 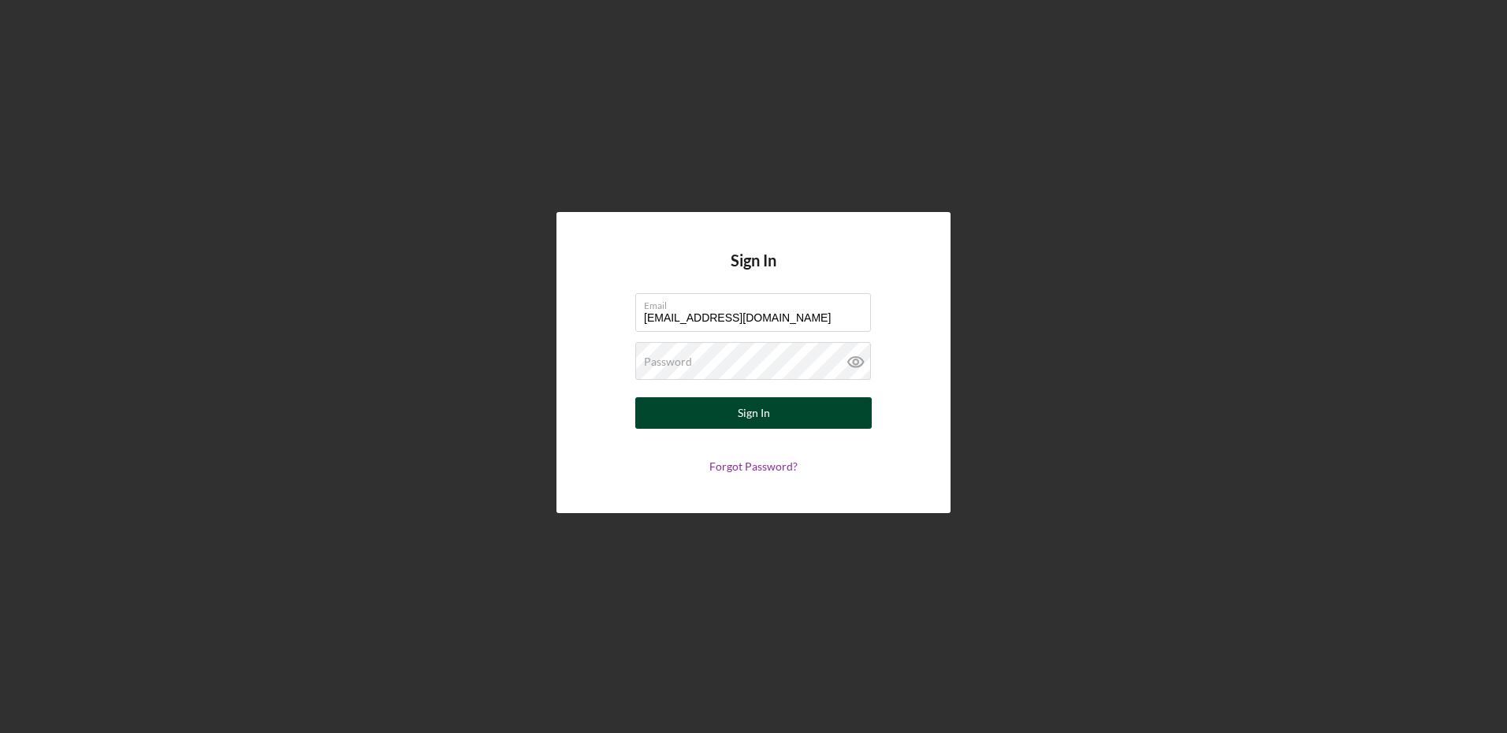 I want to click on div: Sign In, so click(x=754, y=413).